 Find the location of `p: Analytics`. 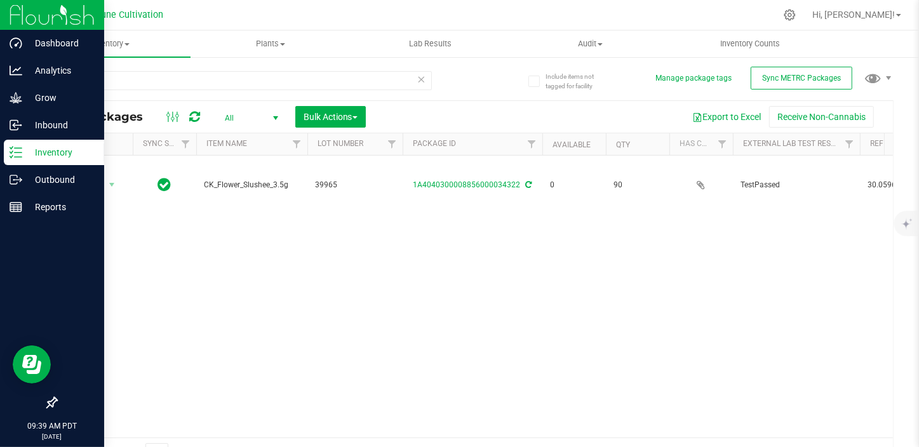

p: Analytics is located at coordinates (60, 70).